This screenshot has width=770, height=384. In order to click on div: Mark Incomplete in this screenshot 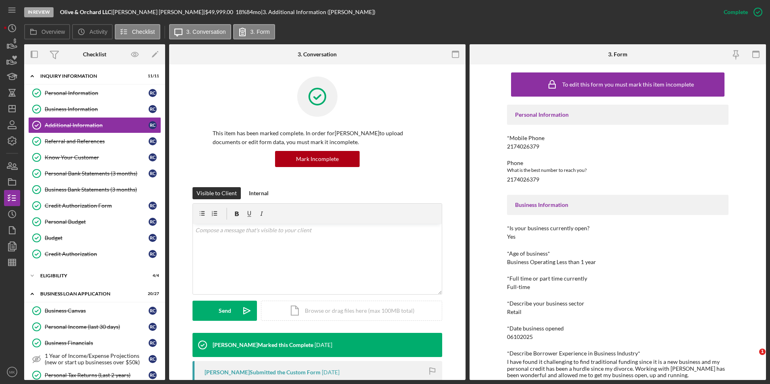, I will do `click(318, 159)`.